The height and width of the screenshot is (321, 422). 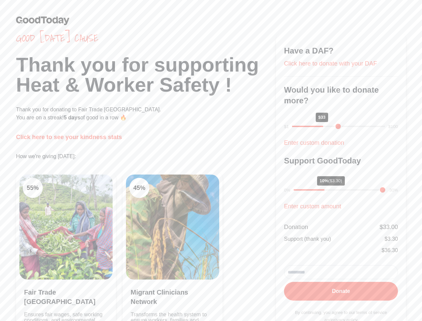 What do you see at coordinates (72, 117) in the screenshot?
I see `span: 5 days` at bounding box center [72, 117].